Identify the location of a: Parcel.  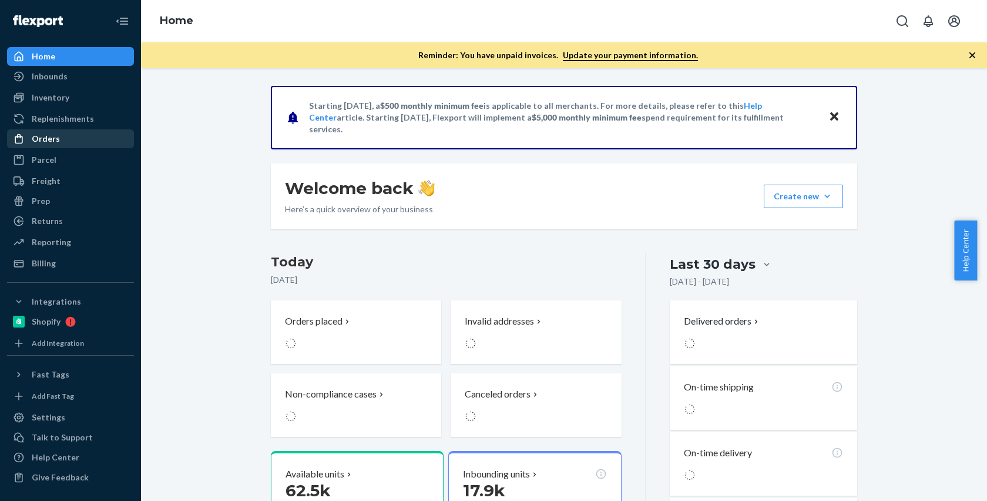
(71, 160).